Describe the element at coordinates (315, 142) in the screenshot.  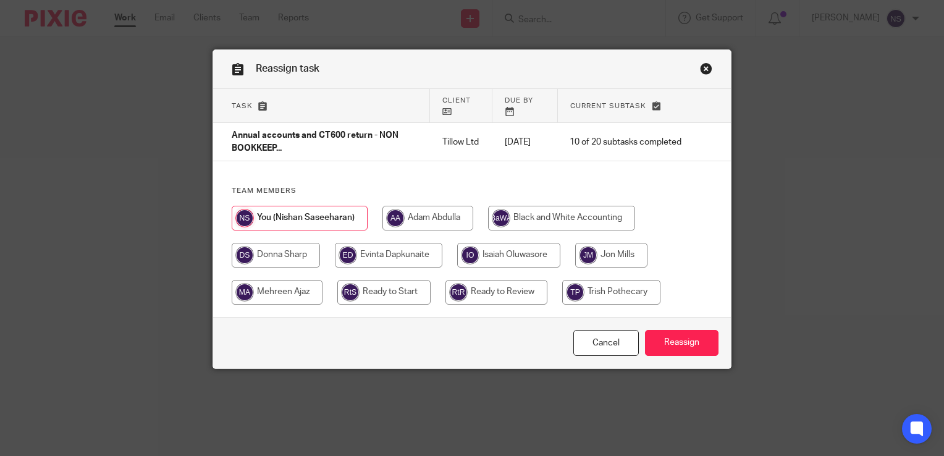
I see `span: Annual accounts and CT600 return - NON BOOKKEEP...` at that location.